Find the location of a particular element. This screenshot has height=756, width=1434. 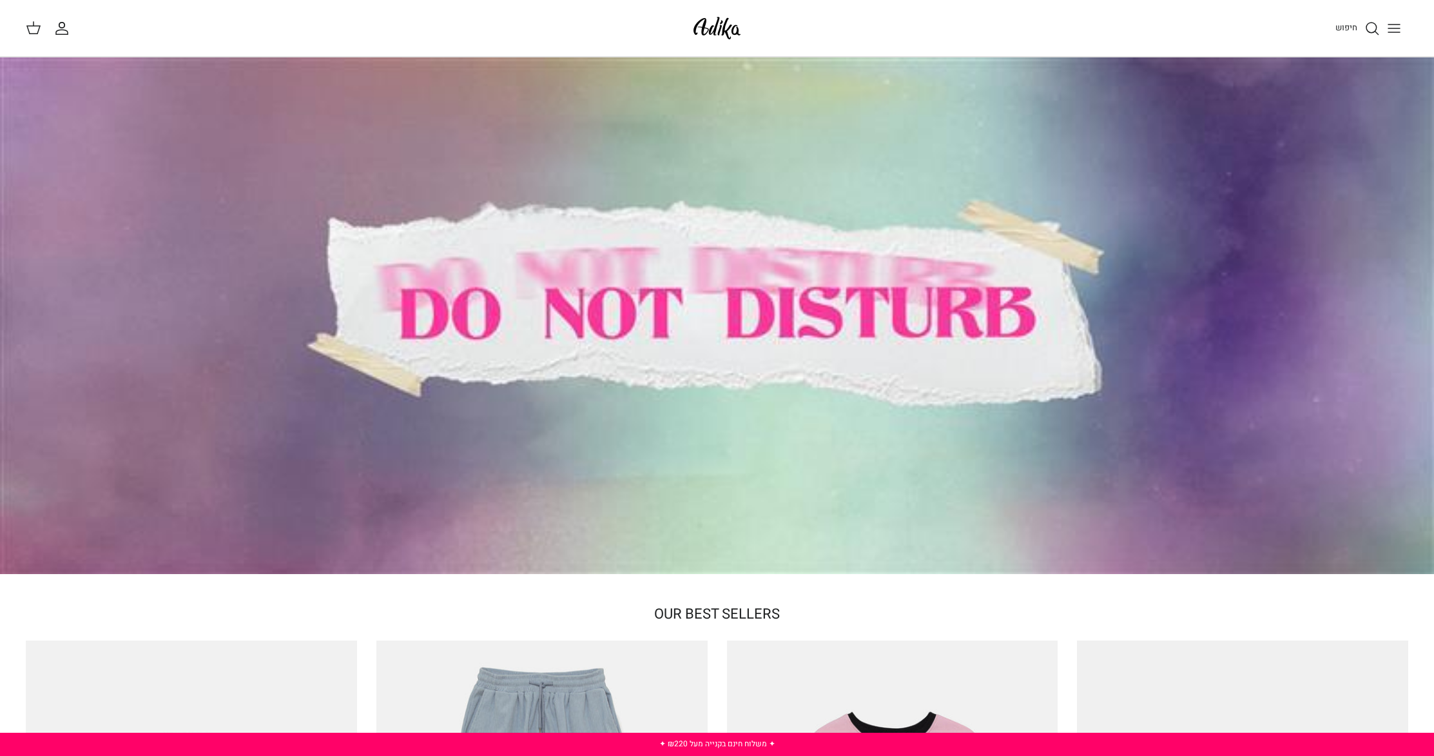

span: OUR BEST SELLERS is located at coordinates (717, 614).